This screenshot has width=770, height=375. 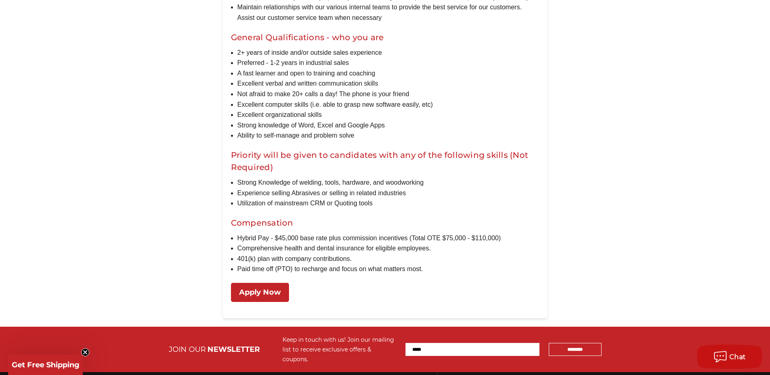 I want to click on li: Comprehensive health and dental insurance for eligible employees., so click(x=388, y=248).